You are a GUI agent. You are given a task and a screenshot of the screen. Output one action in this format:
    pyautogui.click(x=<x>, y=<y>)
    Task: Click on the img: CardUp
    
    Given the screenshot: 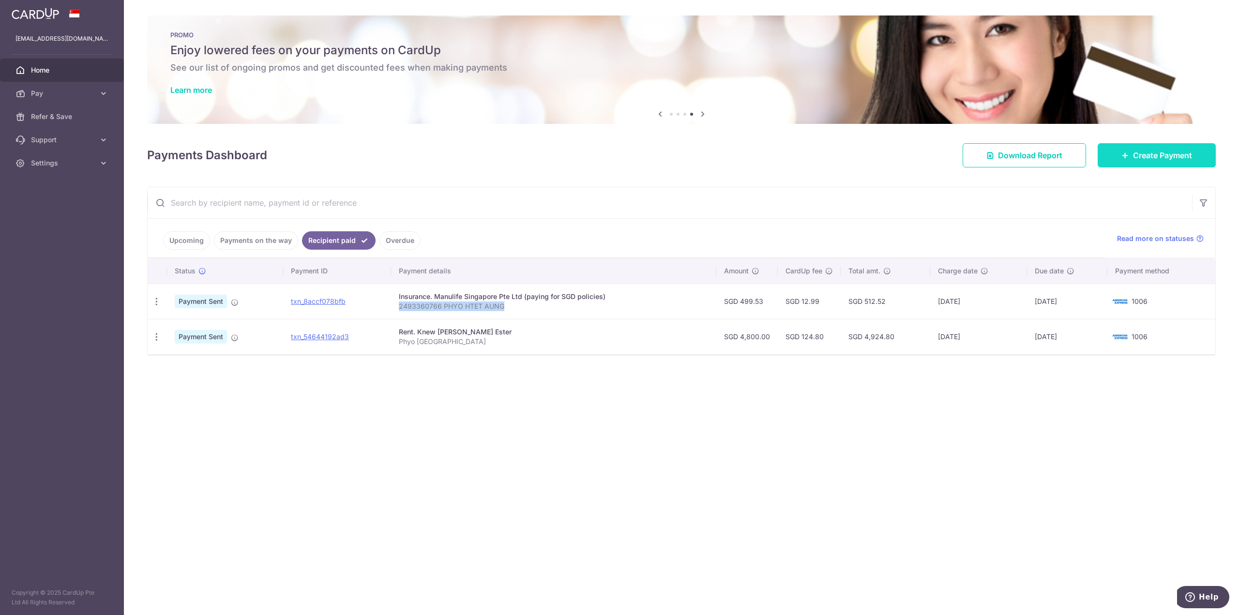 What is the action you would take?
    pyautogui.click(x=35, y=14)
    